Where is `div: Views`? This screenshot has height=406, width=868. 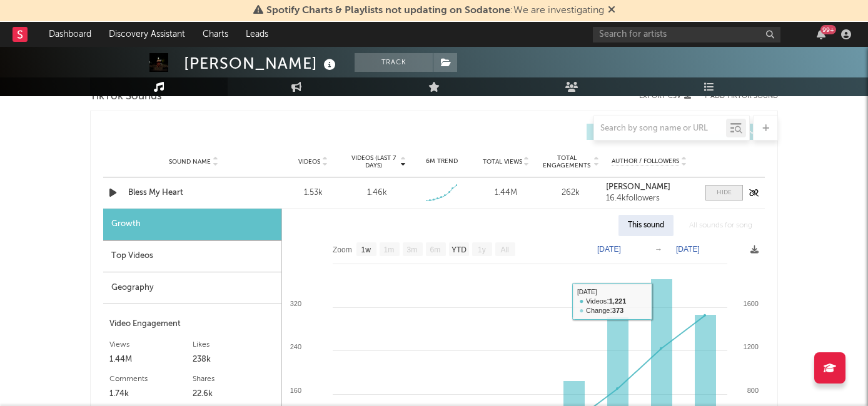
div: Views is located at coordinates (151, 345).